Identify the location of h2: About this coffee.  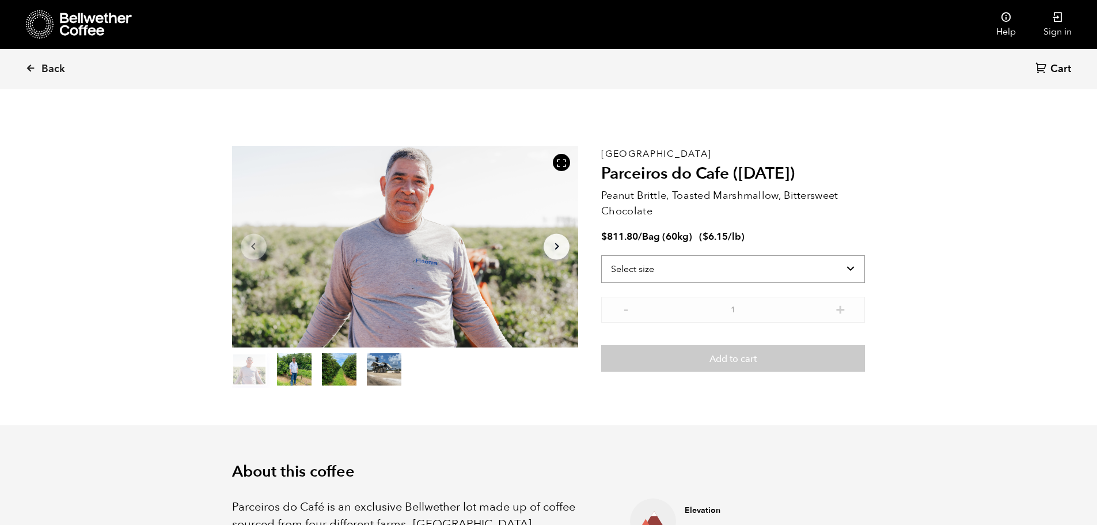
(549, 472).